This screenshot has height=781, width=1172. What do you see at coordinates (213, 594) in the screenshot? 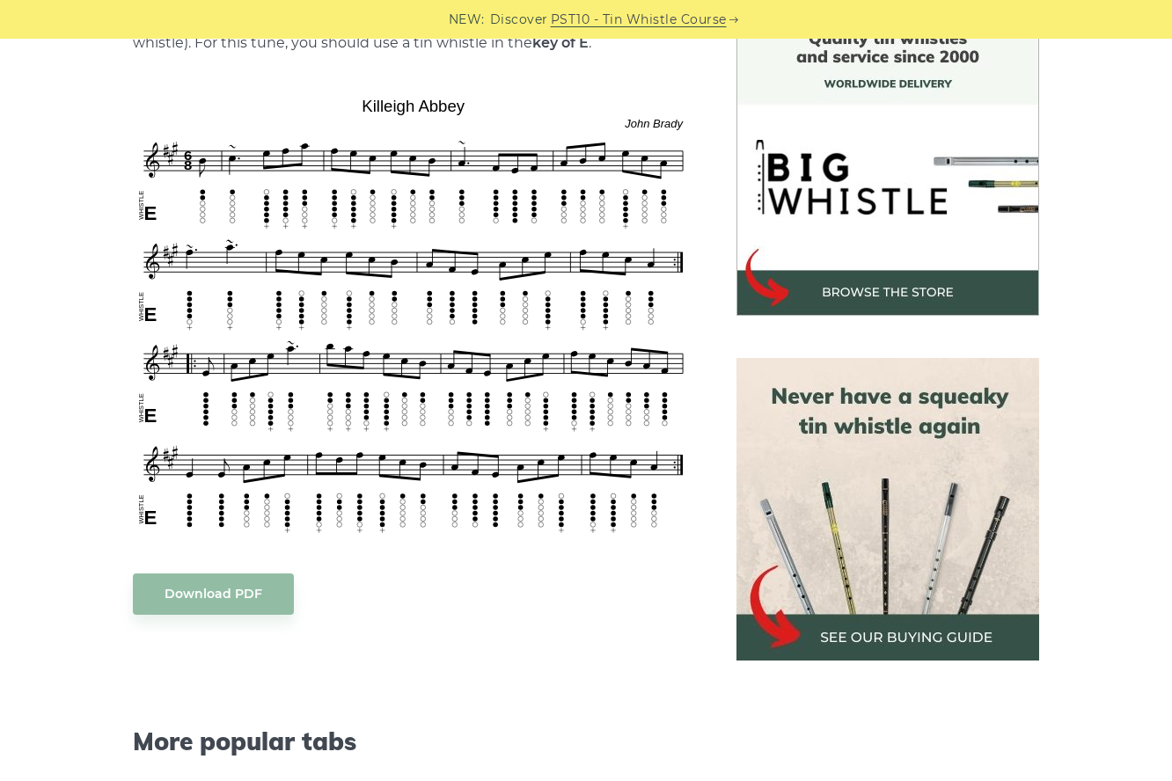
I see `a: Download PDF` at bounding box center [213, 594].